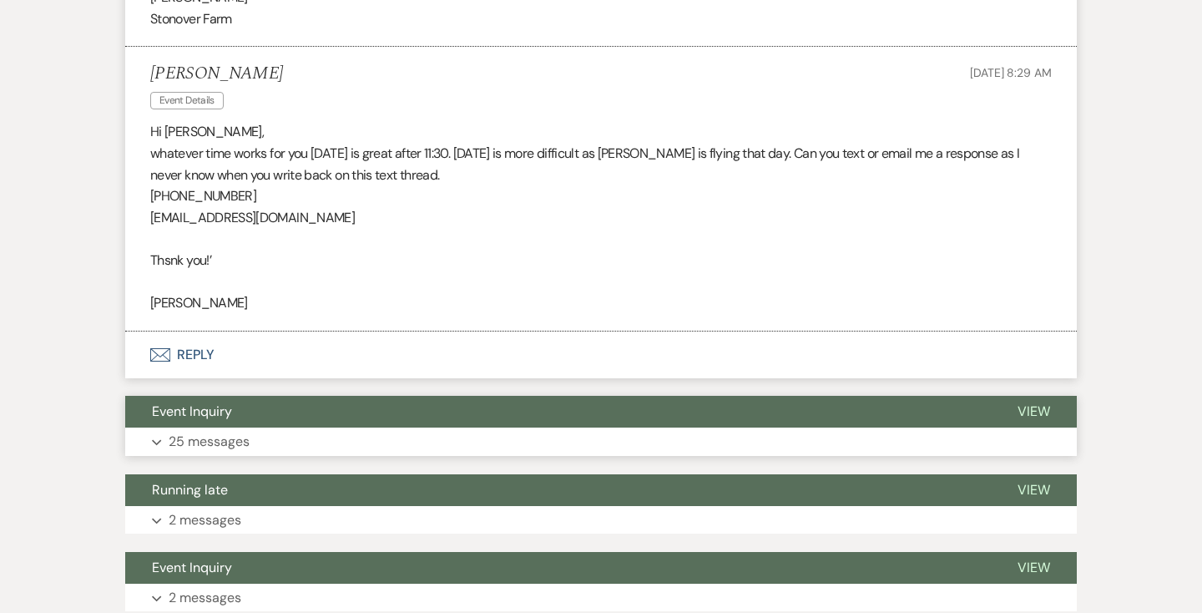  What do you see at coordinates (558, 490) in the screenshot?
I see `button: Running late` at bounding box center [558, 490].